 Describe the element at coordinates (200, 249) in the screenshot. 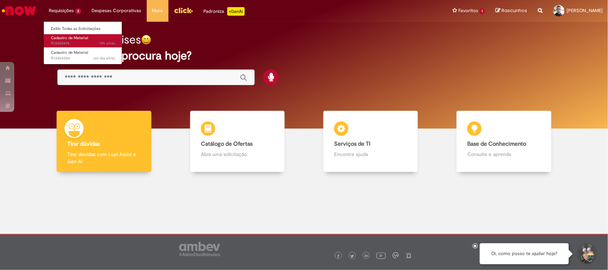

I see `img: logo_footer_ambev_rotulo_gray.png` at that location.